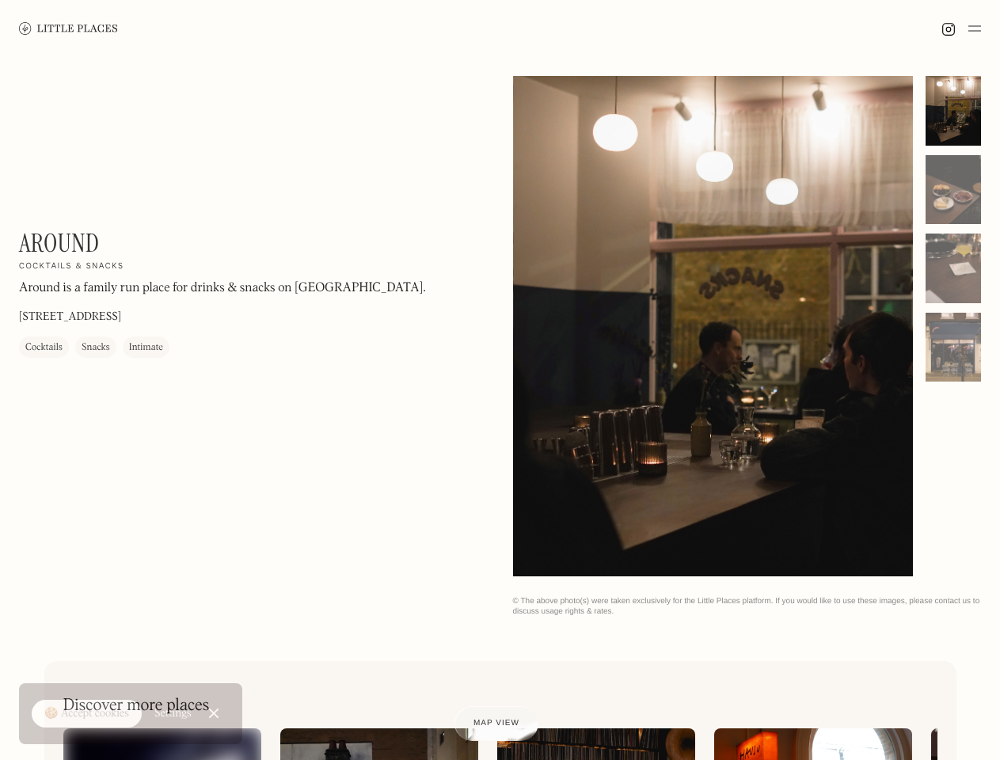  What do you see at coordinates (71, 267) in the screenshot?
I see `h2: Cocktails & snacks` at bounding box center [71, 267].